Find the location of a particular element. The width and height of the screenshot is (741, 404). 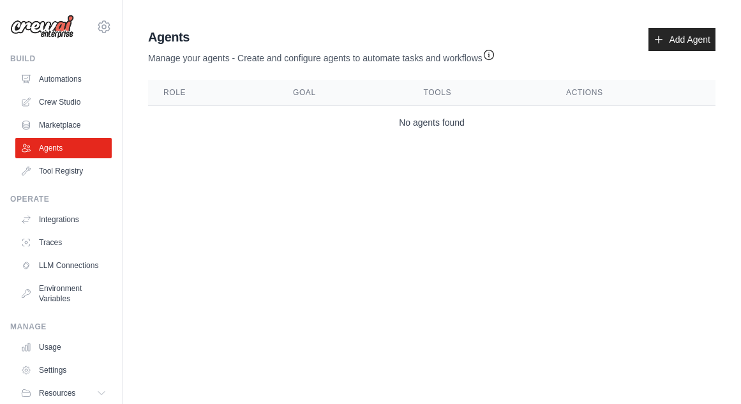

h2: Agents is located at coordinates (322, 37).